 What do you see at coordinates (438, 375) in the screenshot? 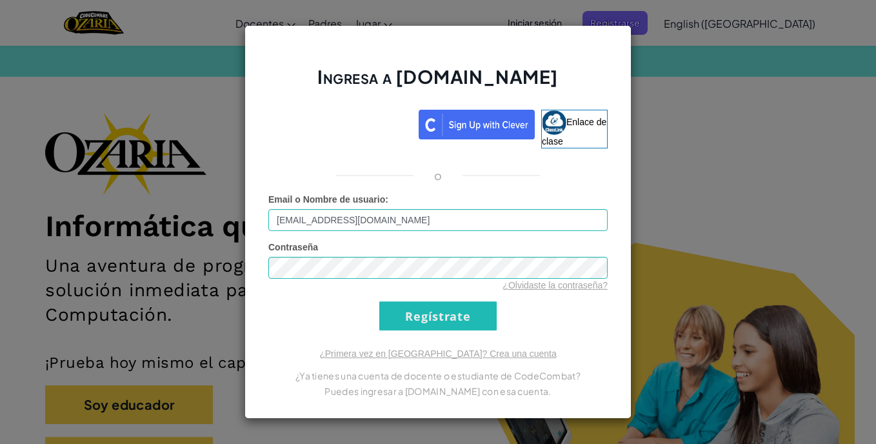
I see `p: ¿Ya tienes una cuenta de docente o estudiante de CodeCombat?` at bounding box center [438, 375].